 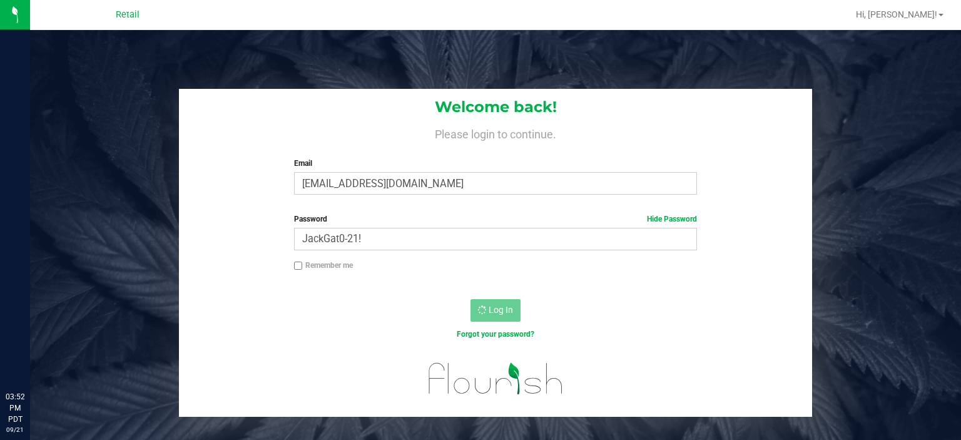 I want to click on p: 03:52 PM PDT, so click(x=15, y=408).